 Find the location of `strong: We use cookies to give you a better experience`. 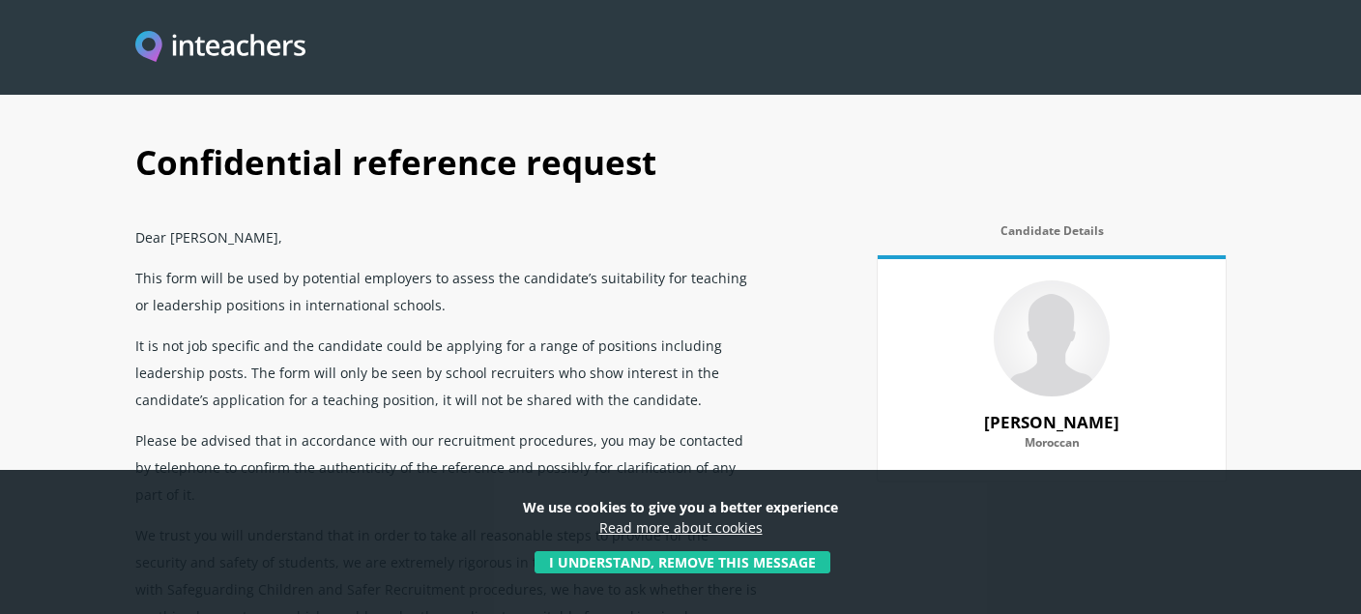

strong: We use cookies to give you a better experience is located at coordinates (680, 506).